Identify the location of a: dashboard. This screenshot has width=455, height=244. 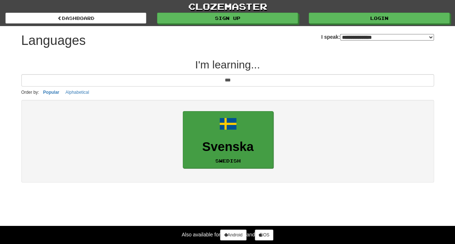
(76, 18).